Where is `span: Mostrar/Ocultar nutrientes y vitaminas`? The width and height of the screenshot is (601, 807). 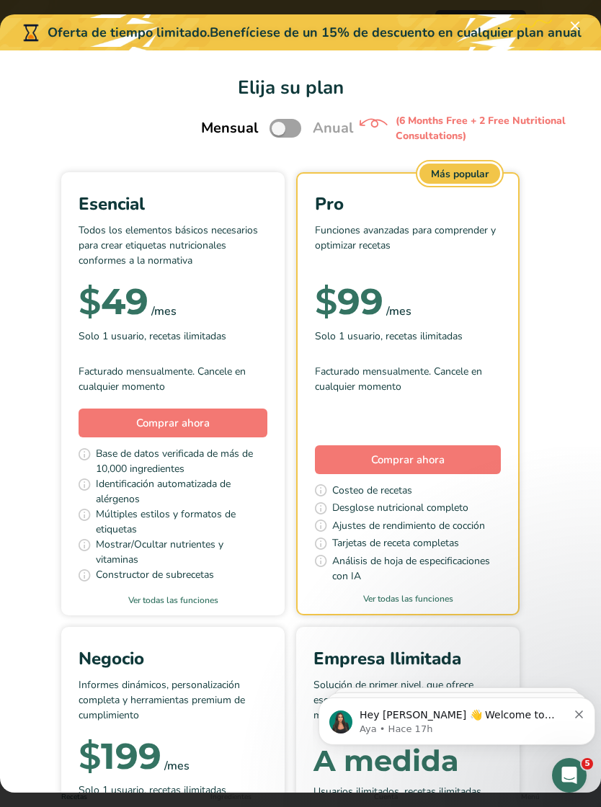 span: Mostrar/Ocultar nutrientes y vitaminas is located at coordinates (182, 552).